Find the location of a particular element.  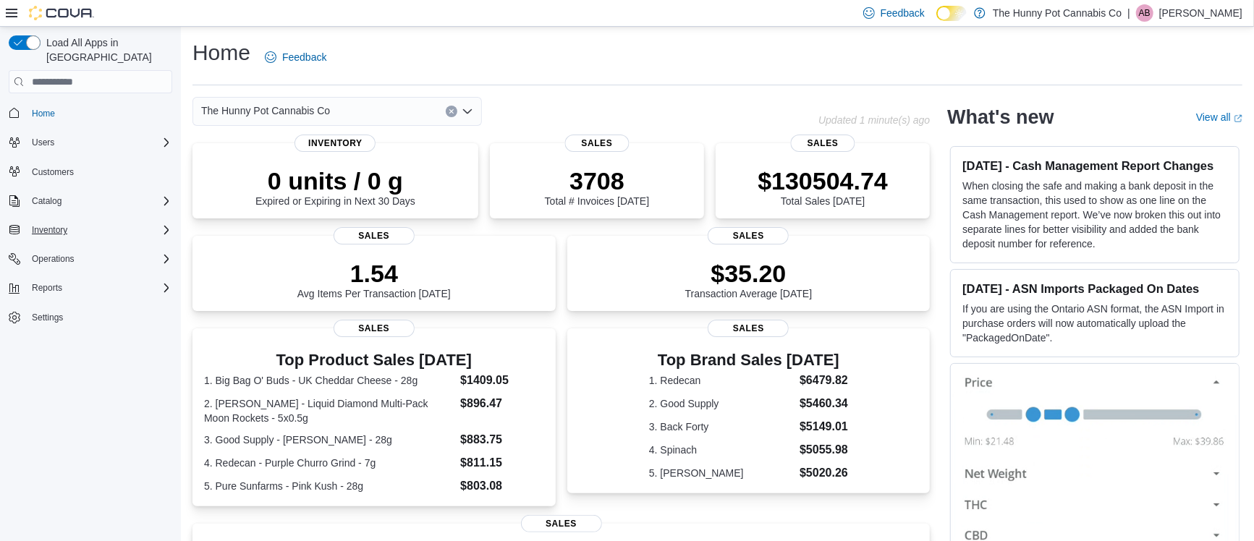

img: Cova is located at coordinates (62, 13).